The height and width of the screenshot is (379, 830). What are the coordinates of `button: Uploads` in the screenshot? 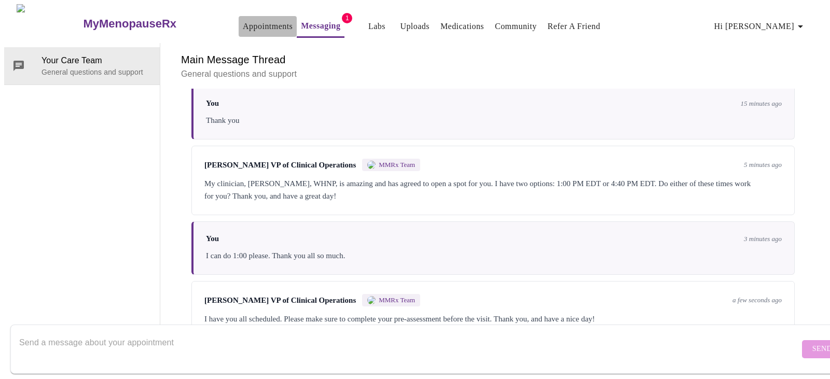 It's located at (414, 26).